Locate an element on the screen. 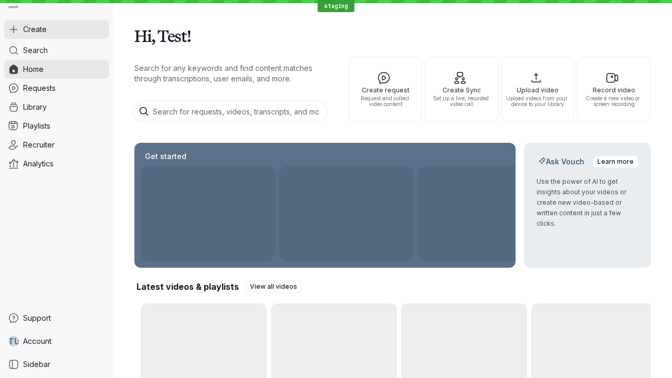 The height and width of the screenshot is (378, 672). a: Requests is located at coordinates (57, 88).